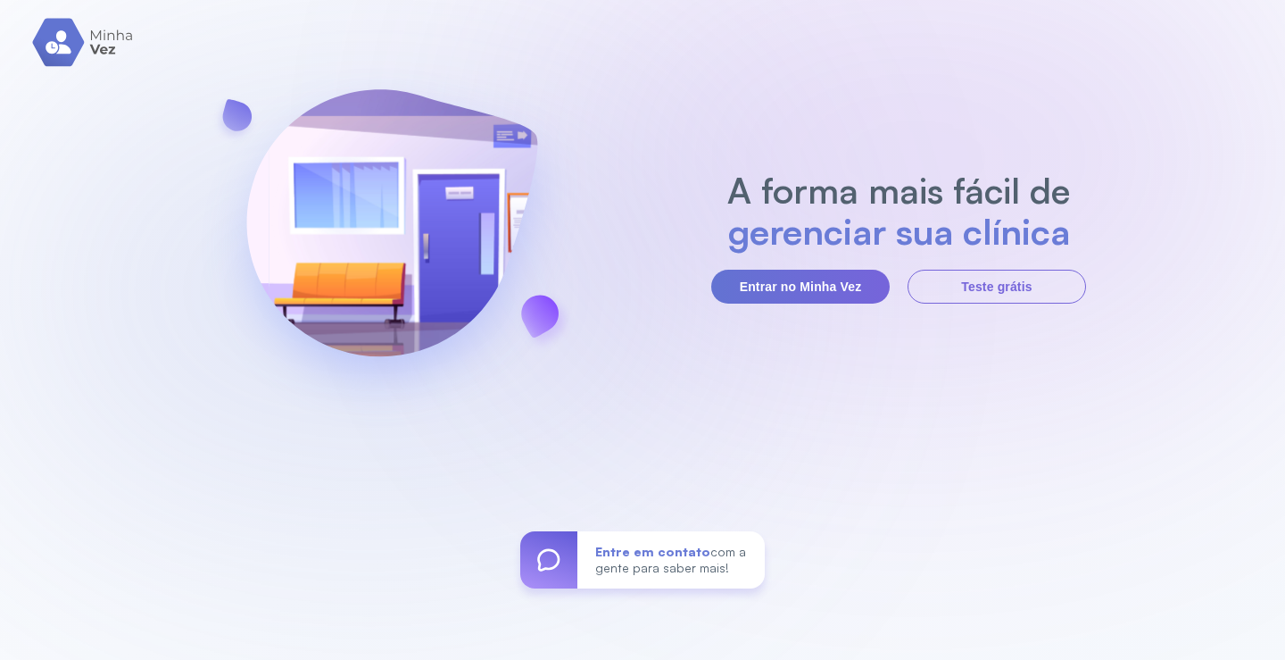 Image resolution: width=1285 pixels, height=660 pixels. Describe the element at coordinates (652, 551) in the screenshot. I see `span: Entre em contato` at that location.